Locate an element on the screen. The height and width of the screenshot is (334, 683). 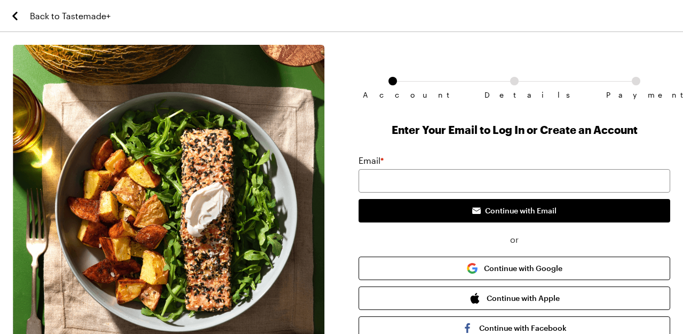
ol: Subscription checkout form navigation is located at coordinates (514, 84).